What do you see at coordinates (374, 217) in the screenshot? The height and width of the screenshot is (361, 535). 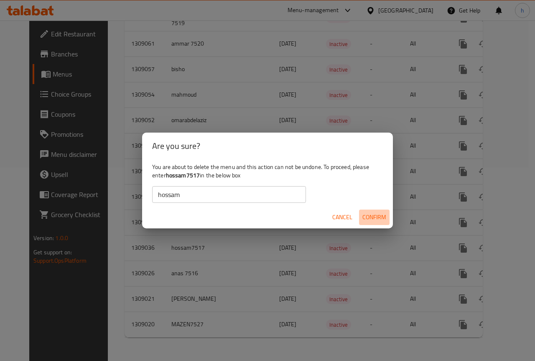 I see `button: Confirm` at bounding box center [374, 217].